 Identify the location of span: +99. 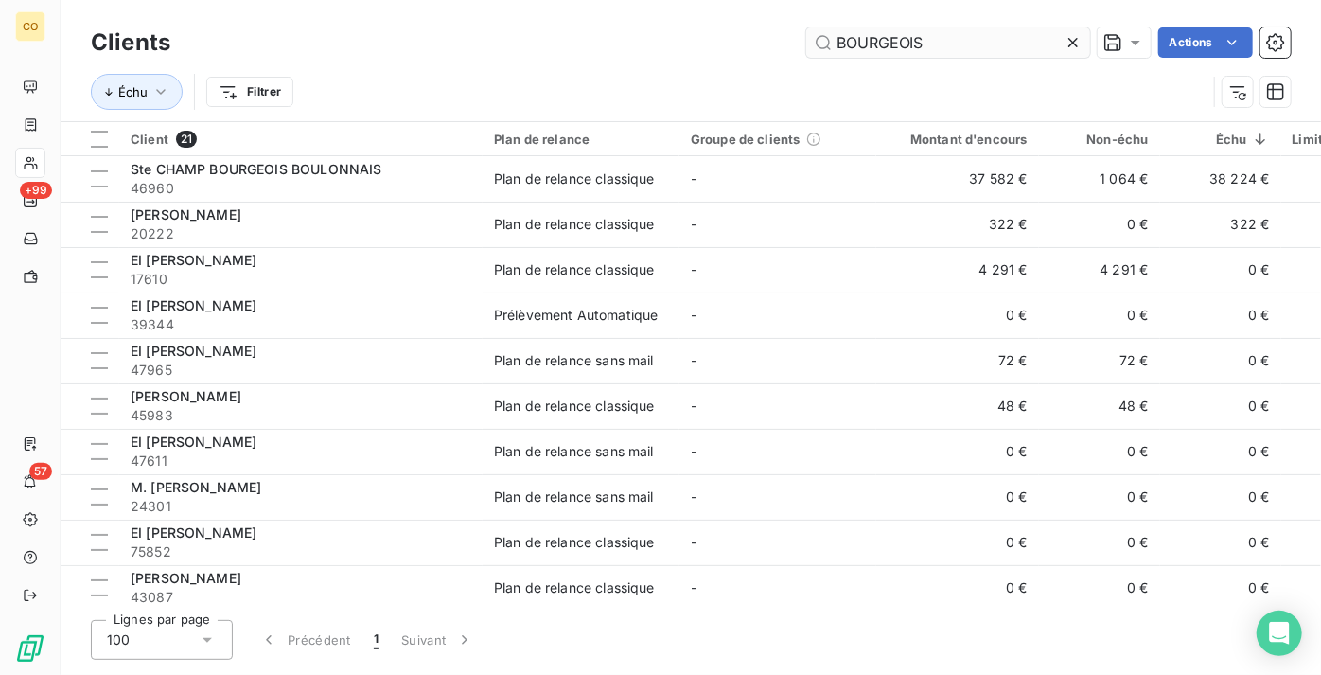
(36, 190).